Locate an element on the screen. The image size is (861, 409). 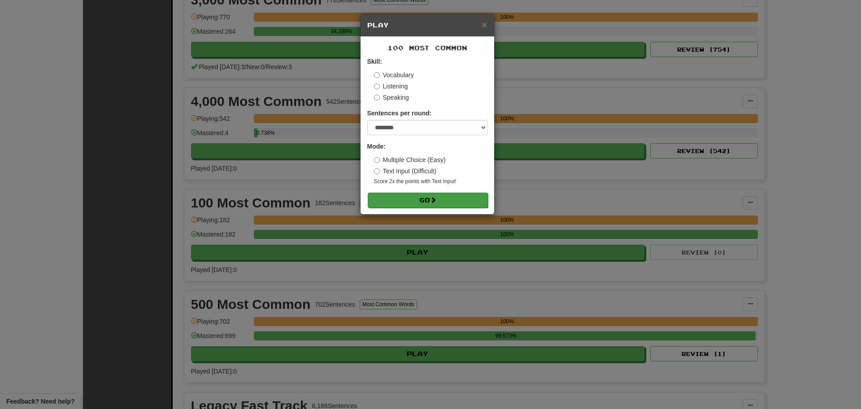
input: Text Input (Difficult) is located at coordinates (377, 171).